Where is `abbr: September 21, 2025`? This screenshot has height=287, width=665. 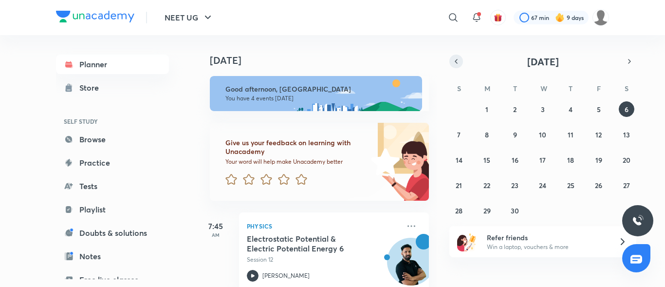
abbr: September 21, 2025 is located at coordinates (459, 185).